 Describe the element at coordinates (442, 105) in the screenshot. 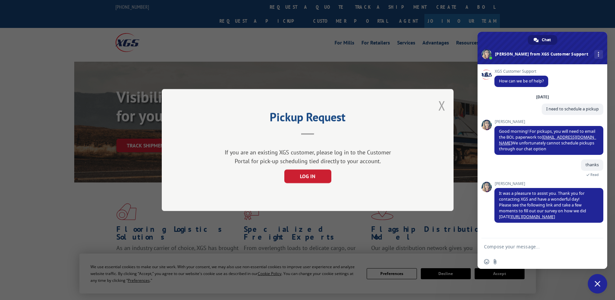

I see `button: Close modal` at that location.